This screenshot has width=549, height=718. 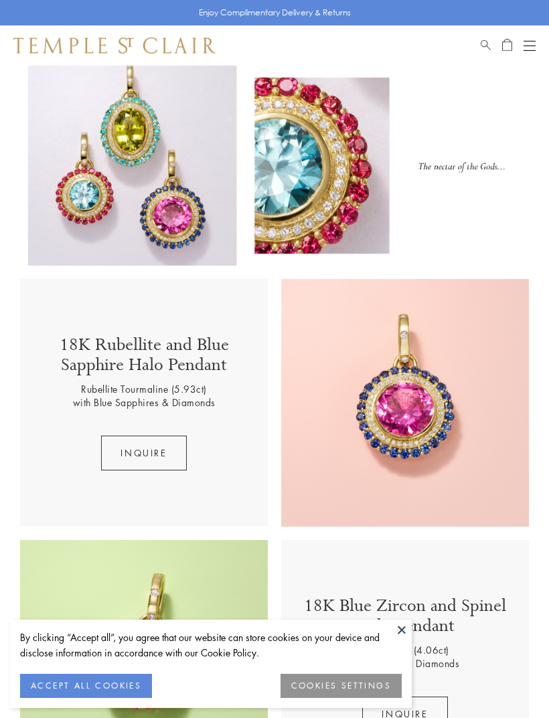 What do you see at coordinates (114, 46) in the screenshot?
I see `img: Temple St. Clair` at bounding box center [114, 46].